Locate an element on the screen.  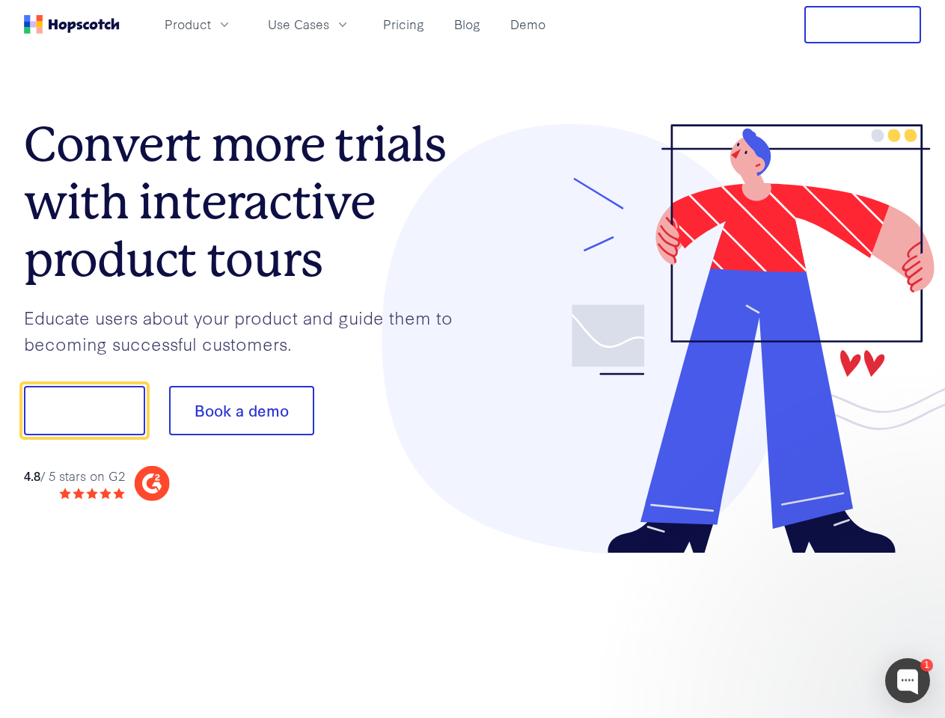
a: Home is located at coordinates (72, 24).